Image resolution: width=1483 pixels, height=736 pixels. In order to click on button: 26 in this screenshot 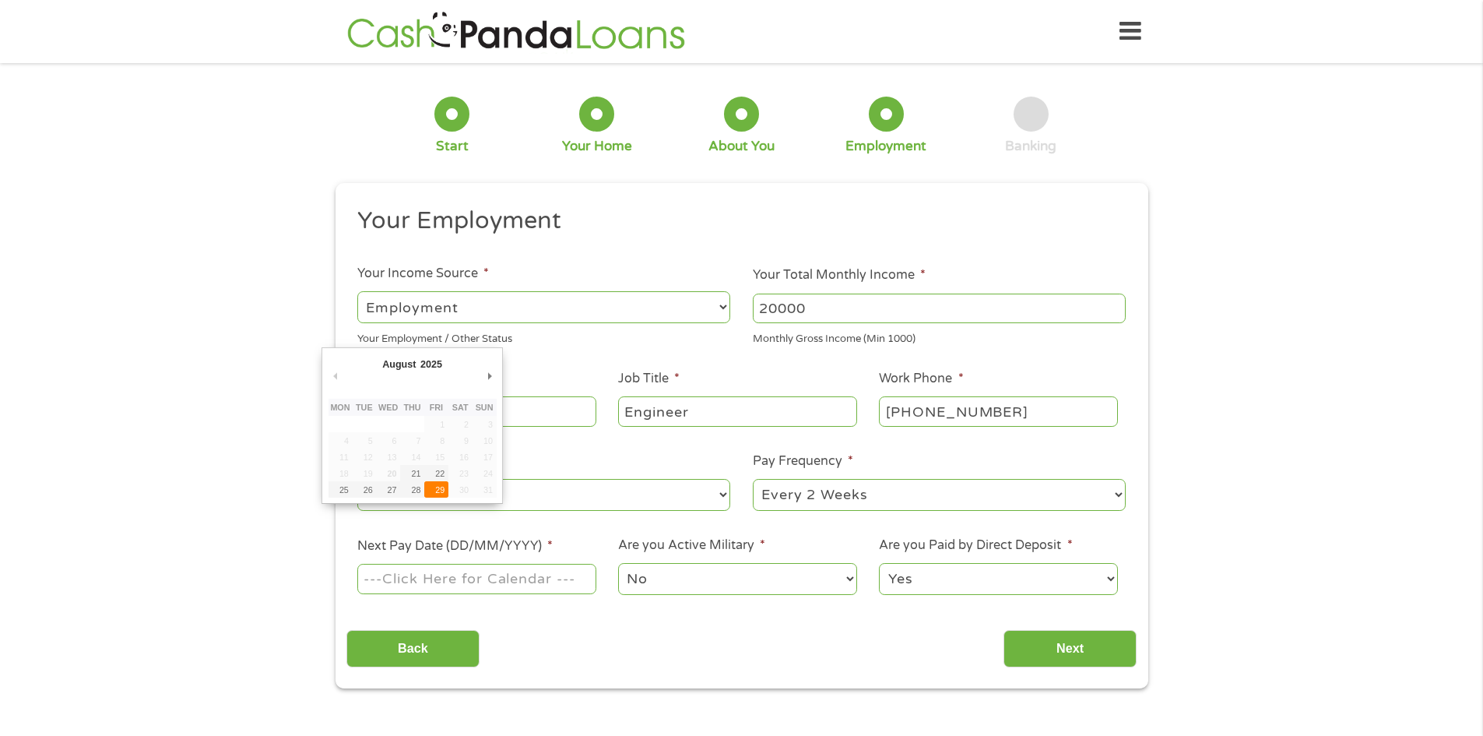, I will do `click(364, 489)`.